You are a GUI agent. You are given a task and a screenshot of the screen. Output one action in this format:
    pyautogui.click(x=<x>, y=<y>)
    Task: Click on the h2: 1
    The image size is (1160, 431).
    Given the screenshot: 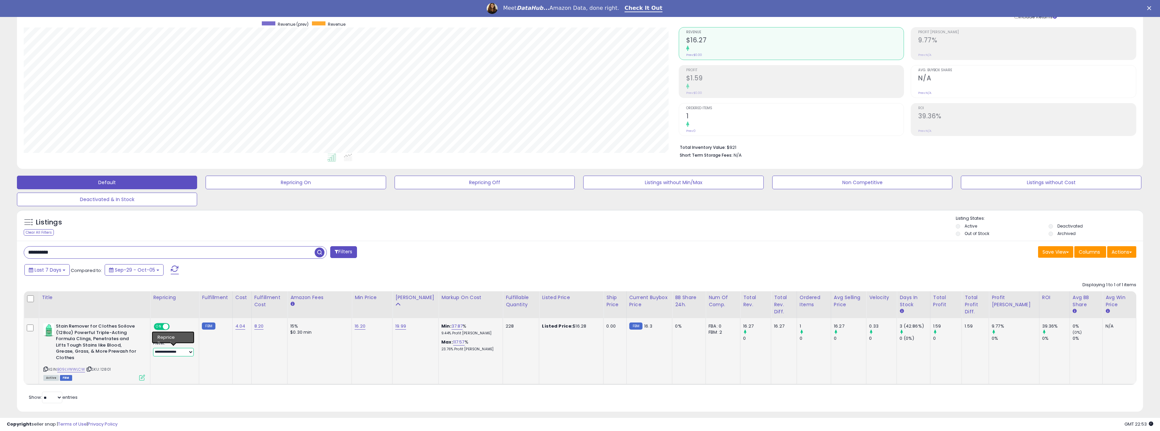 What is the action you would take?
    pyautogui.click(x=795, y=117)
    